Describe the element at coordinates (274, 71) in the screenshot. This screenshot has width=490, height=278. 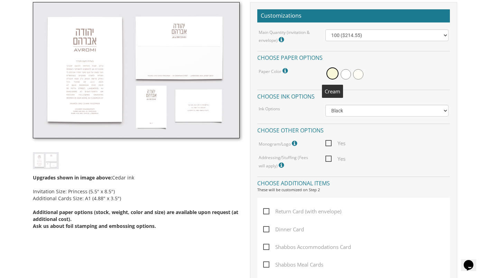
I see `label: Paper Color` at that location.